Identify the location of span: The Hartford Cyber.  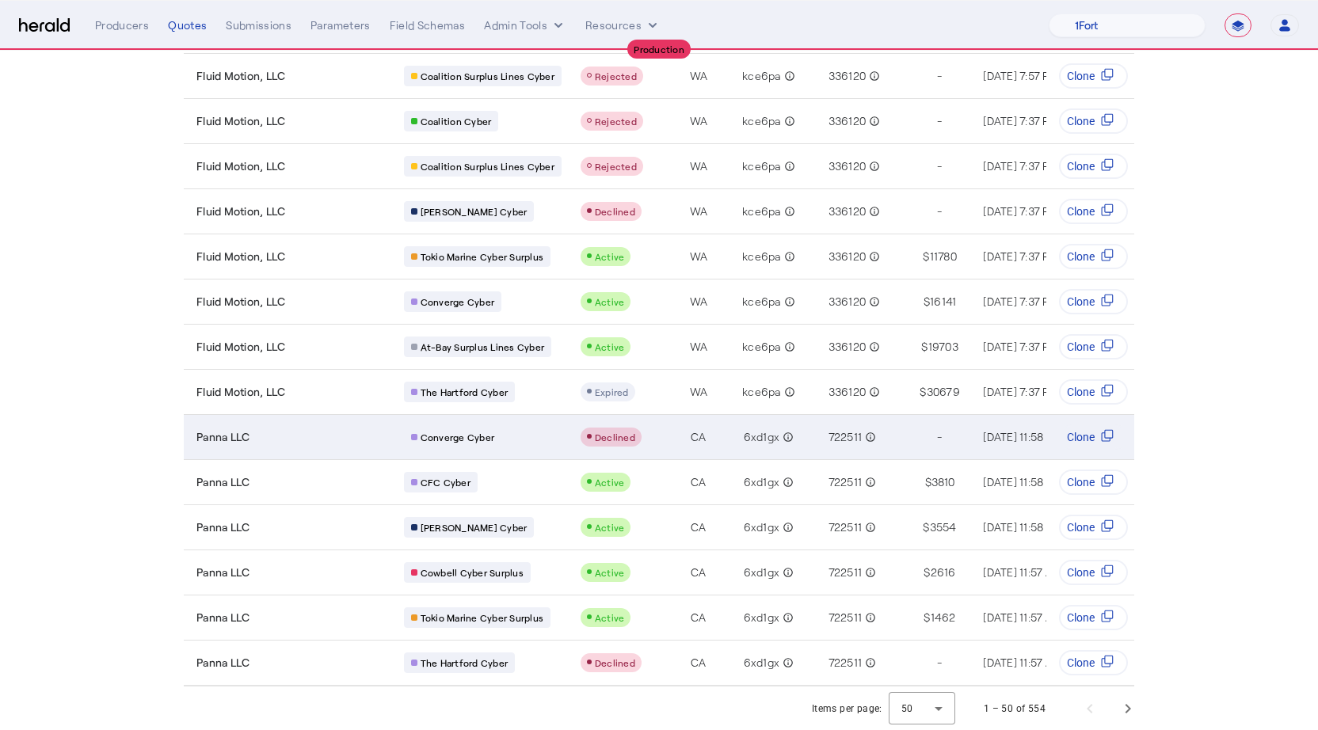
(464, 663).